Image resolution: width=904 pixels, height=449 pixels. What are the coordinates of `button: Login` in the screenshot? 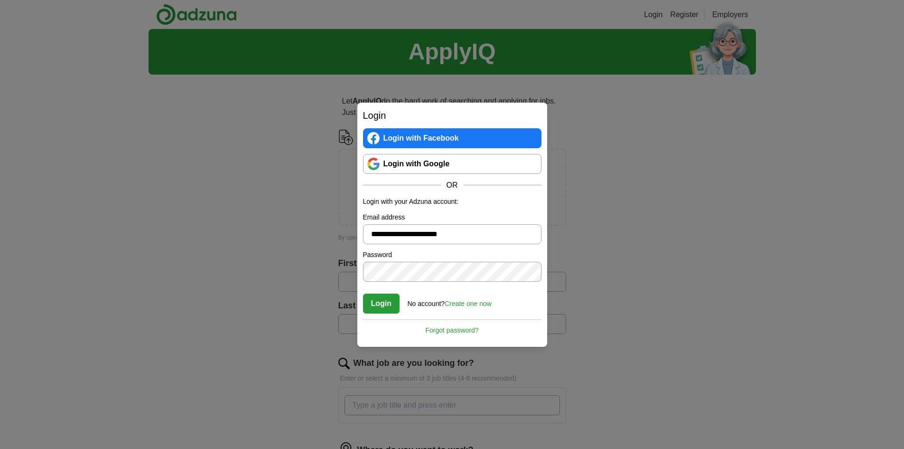 It's located at (382, 303).